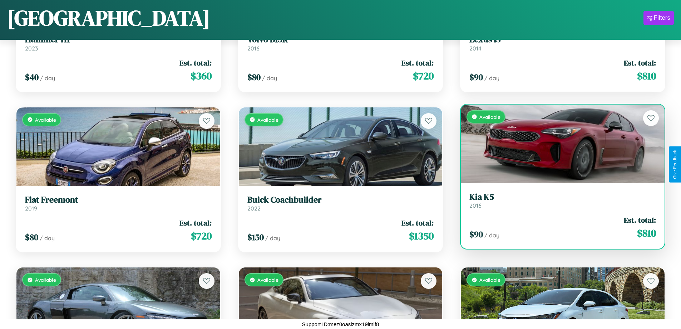 Image resolution: width=681 pixels, height=329 pixels. Describe the element at coordinates (118, 43) in the screenshot. I see `a: Hummer H12023` at that location.